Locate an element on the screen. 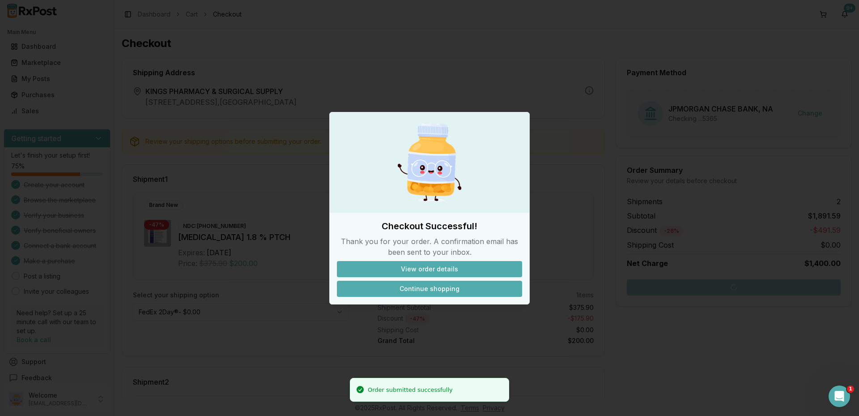  span: 1 is located at coordinates (850, 389).